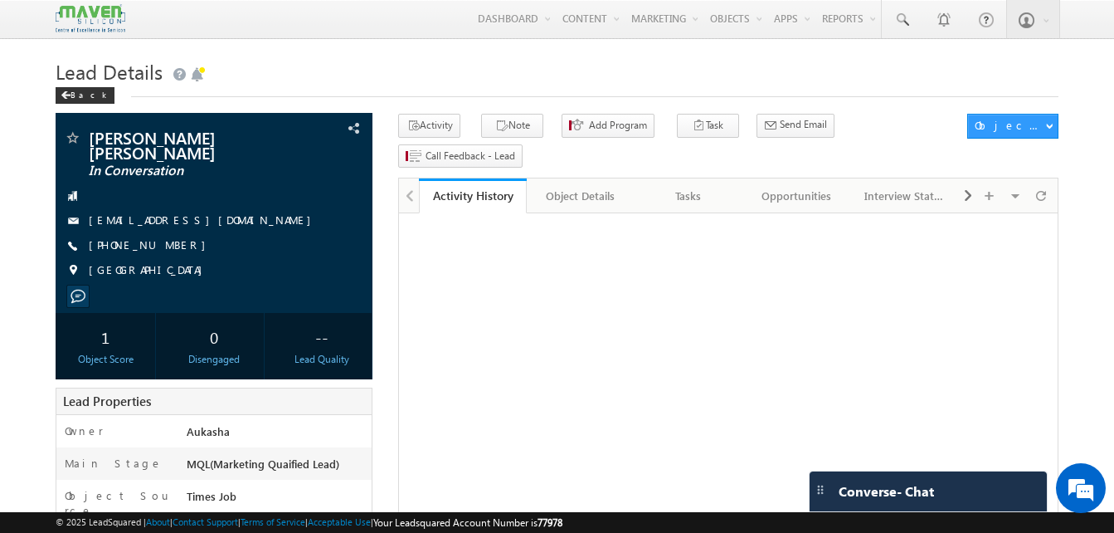 The height and width of the screenshot is (533, 1114). Describe the element at coordinates (109, 71) in the screenshot. I see `span: Lead Details` at that location.